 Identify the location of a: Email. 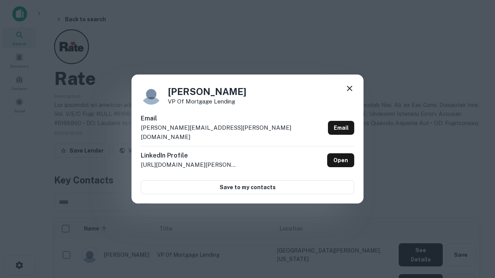
(341, 128).